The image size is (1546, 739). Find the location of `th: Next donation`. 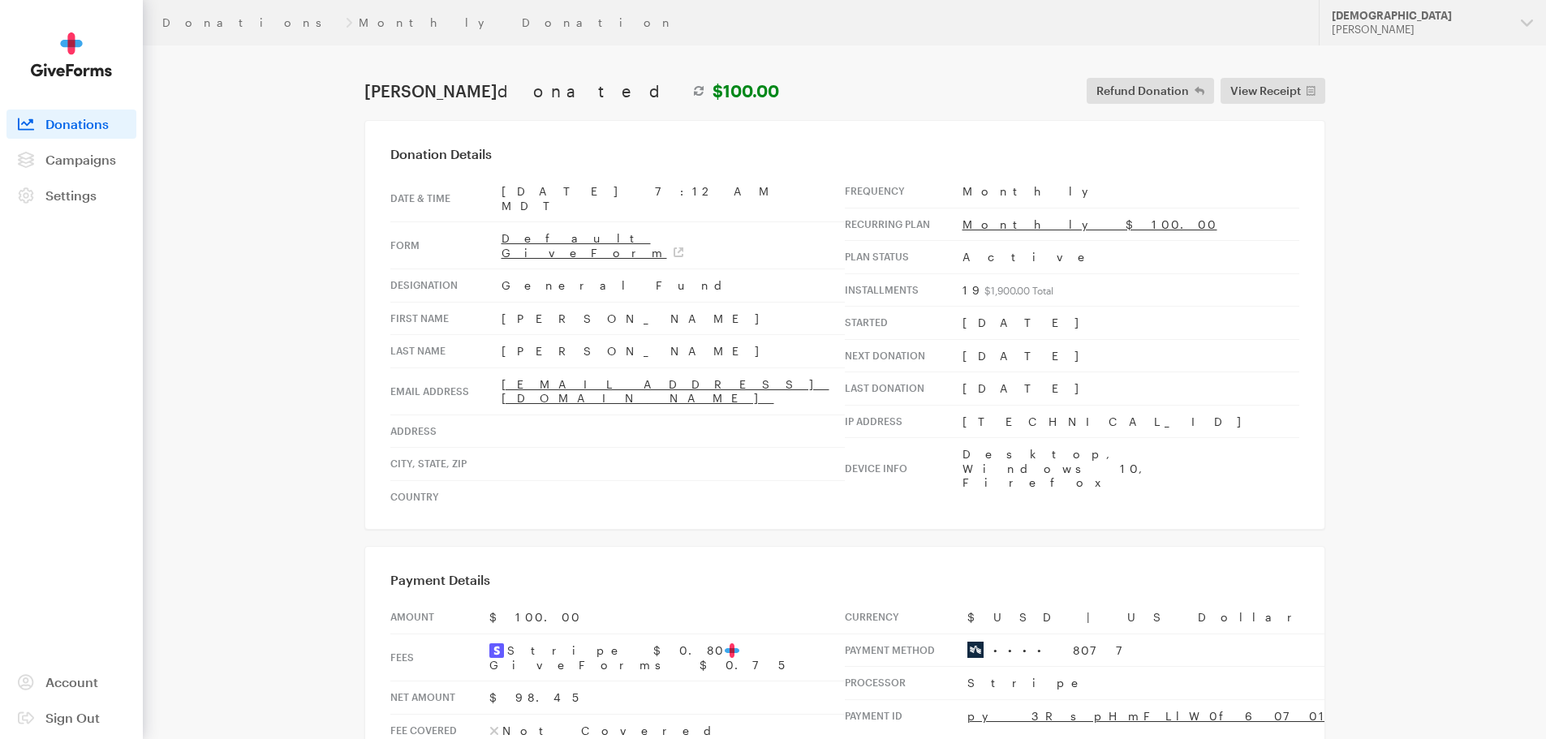

th: Next donation is located at coordinates (903, 356).